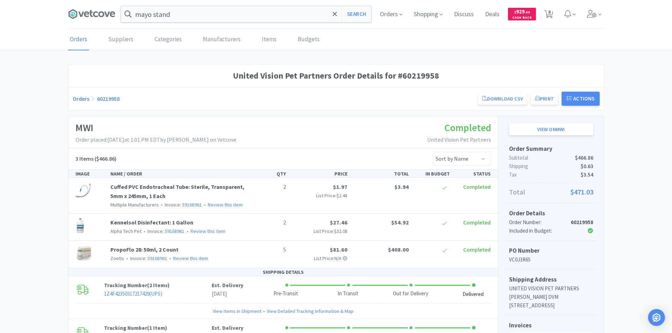  I want to click on span: $81.60, so click(338, 250).